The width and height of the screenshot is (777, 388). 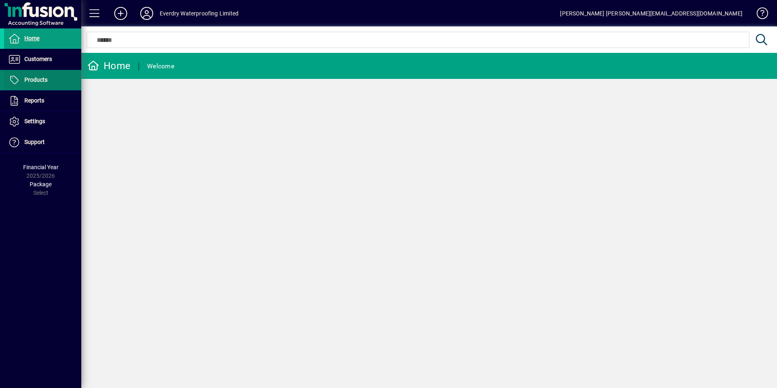 What do you see at coordinates (43, 59) in the screenshot?
I see `a: Customers` at bounding box center [43, 59].